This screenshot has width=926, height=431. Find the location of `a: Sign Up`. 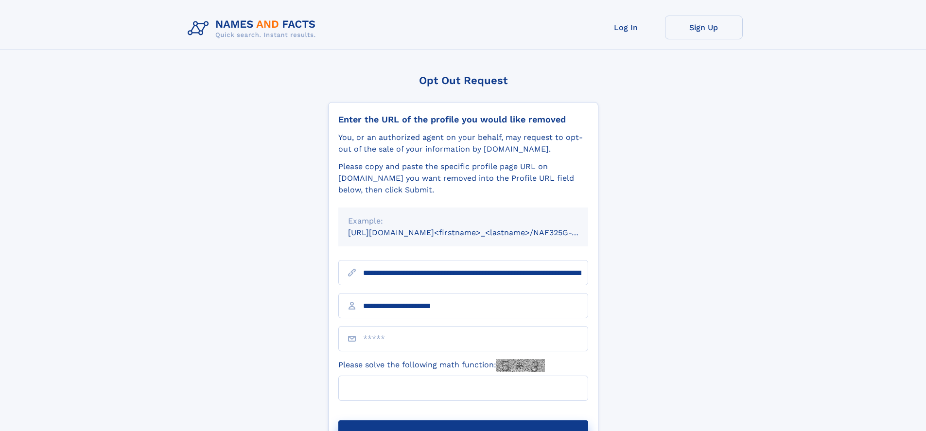

a: Sign Up is located at coordinates (704, 27).